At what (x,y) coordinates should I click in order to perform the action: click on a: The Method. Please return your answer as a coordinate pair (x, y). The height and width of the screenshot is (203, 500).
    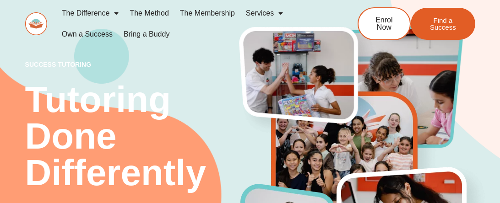
    Looking at the image, I should click on (149, 13).